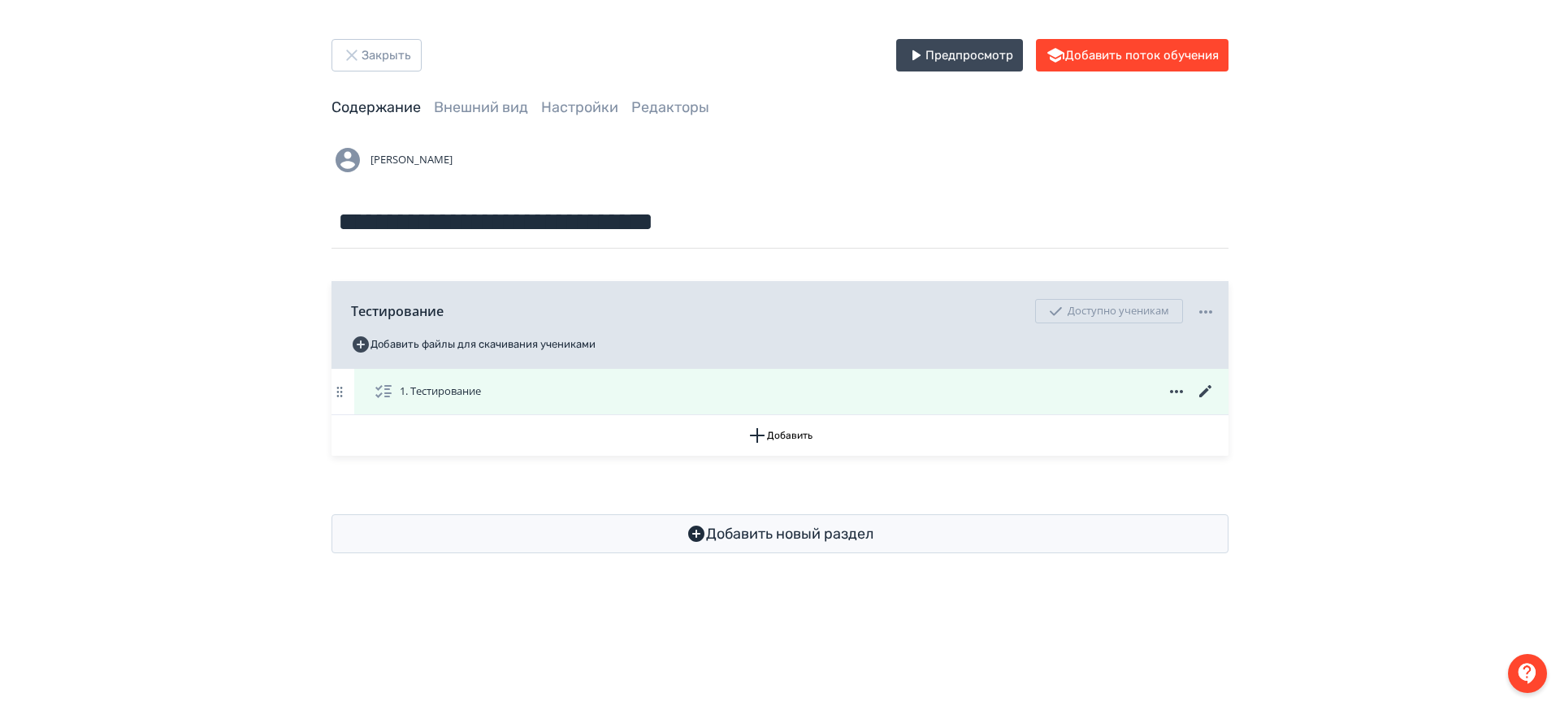 This screenshot has height=706, width=1560. Describe the element at coordinates (440, 392) in the screenshot. I see `span: 1. Тестирование` at that location.